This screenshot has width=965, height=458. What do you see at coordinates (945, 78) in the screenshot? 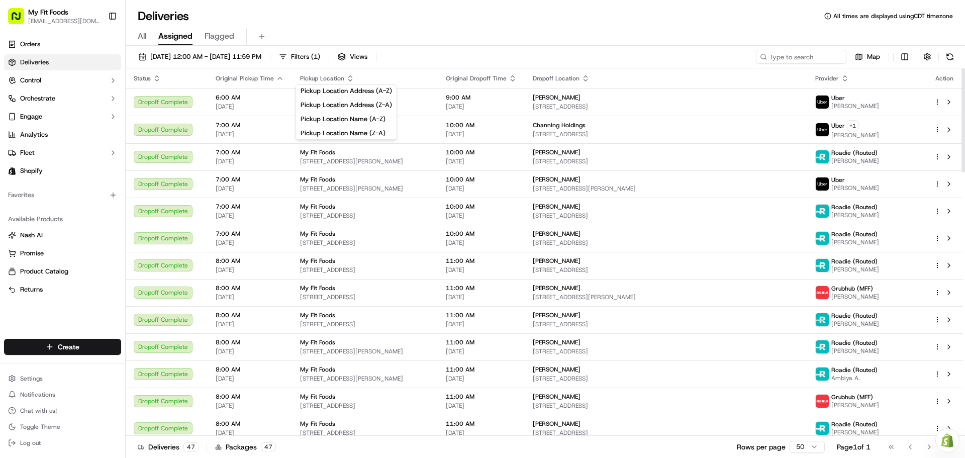
I see `div: Action` at bounding box center [945, 78].